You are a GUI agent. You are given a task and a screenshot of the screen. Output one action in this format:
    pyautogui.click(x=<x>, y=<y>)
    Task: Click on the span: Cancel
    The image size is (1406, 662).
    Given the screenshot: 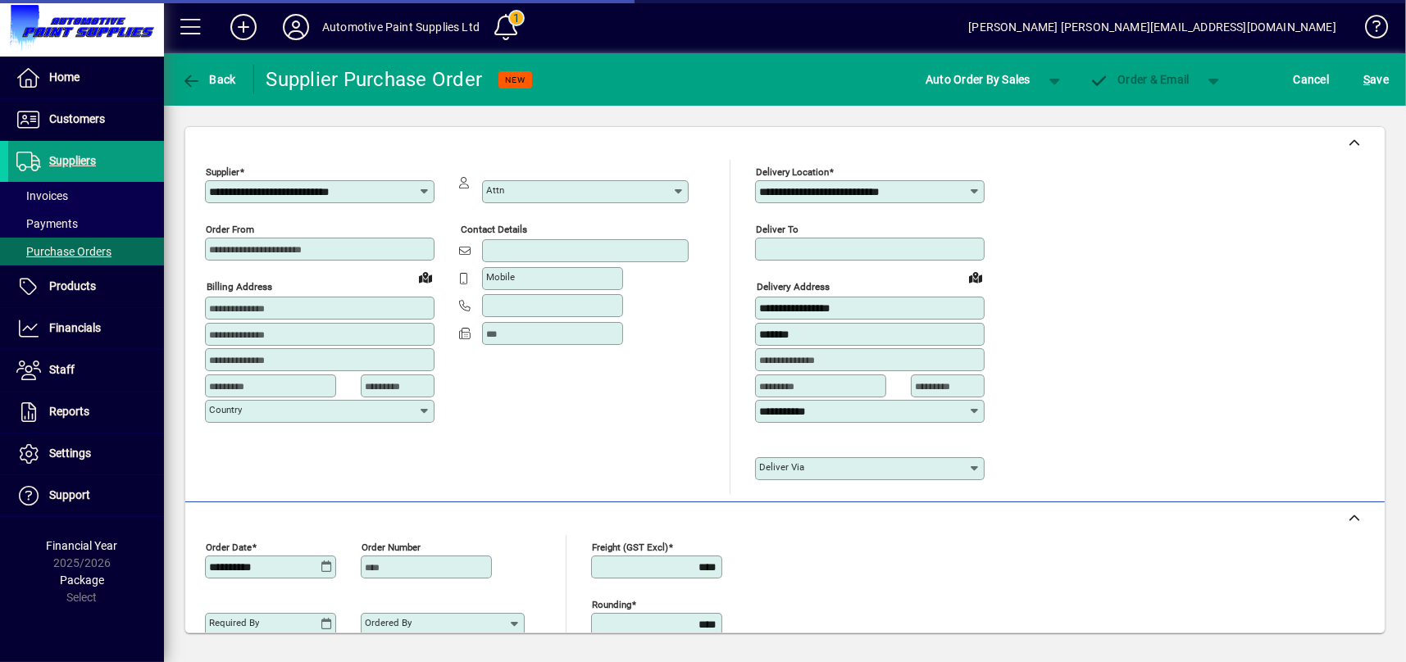 What is the action you would take?
    pyautogui.click(x=1312, y=80)
    